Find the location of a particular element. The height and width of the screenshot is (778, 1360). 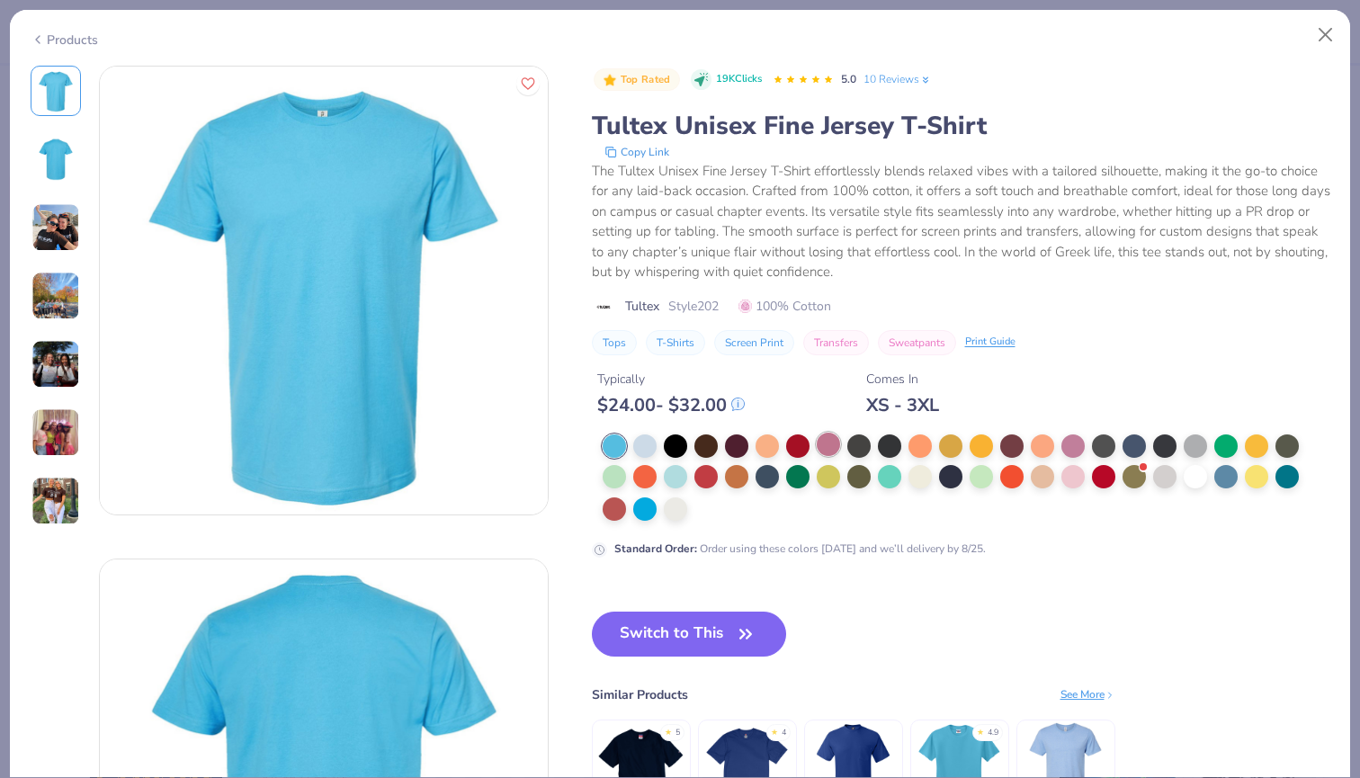

button: copy to clipboard is located at coordinates (637, 152).